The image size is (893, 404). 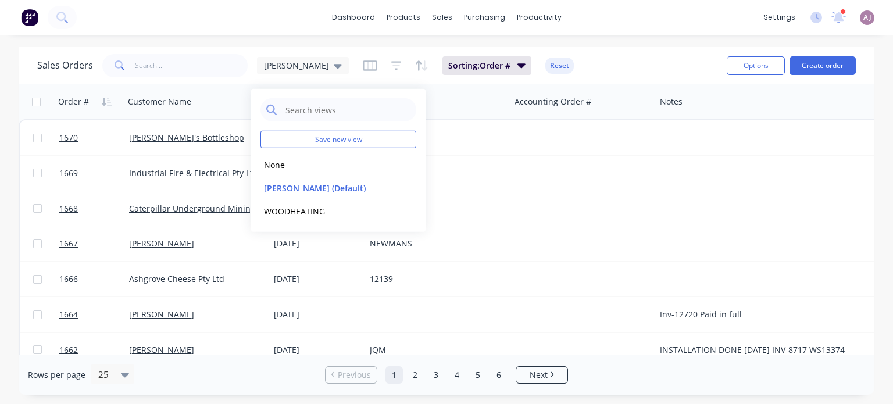 I want to click on span: 1662, so click(x=69, y=350).